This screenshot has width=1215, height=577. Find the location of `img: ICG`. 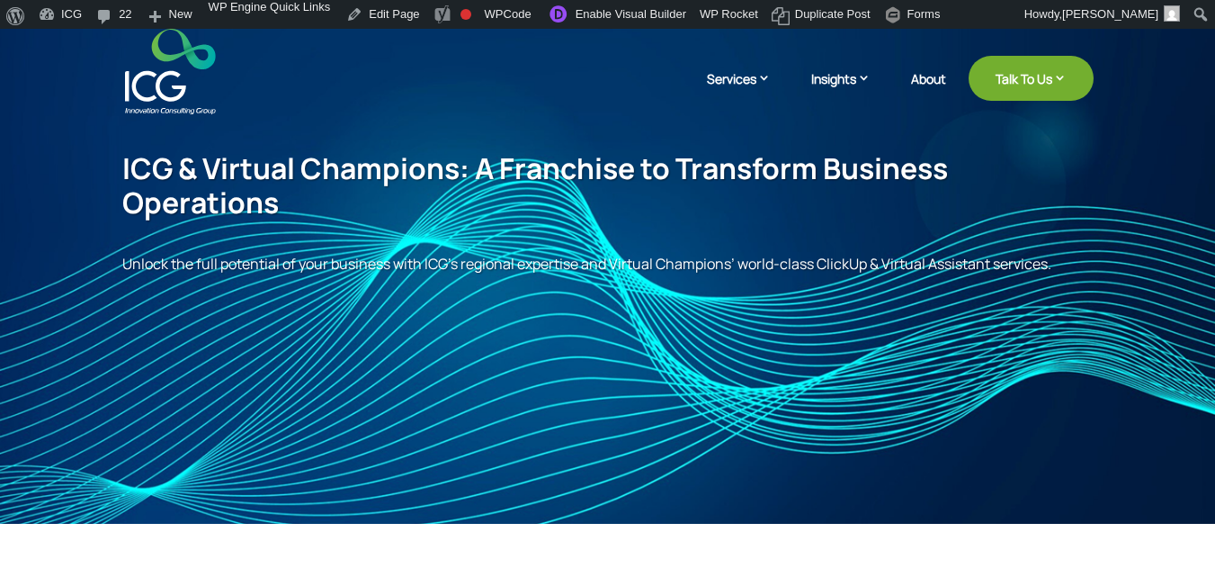

img: ICG is located at coordinates (170, 71).